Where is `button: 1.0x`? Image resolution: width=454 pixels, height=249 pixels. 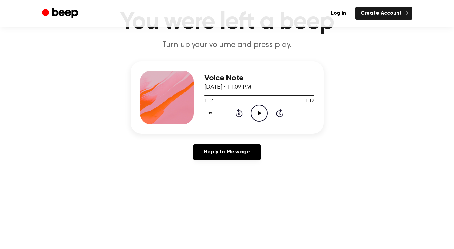 button: 1.0x is located at coordinates (209, 113).